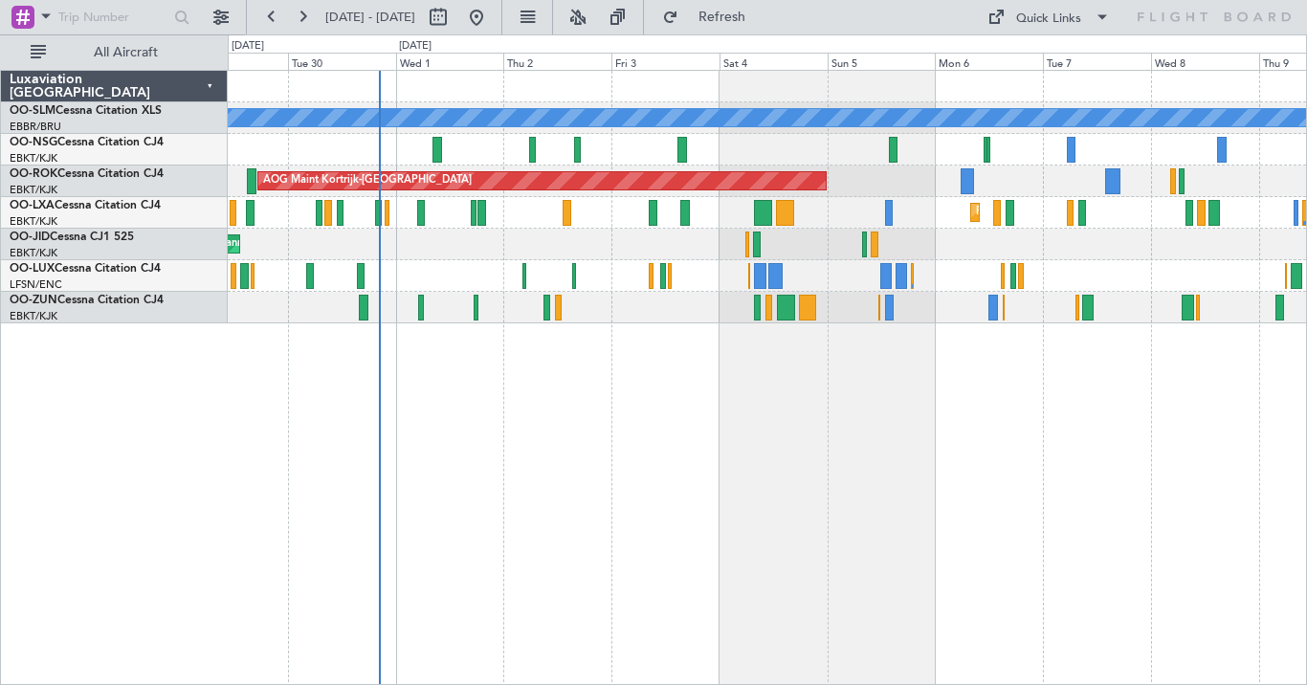 The image size is (1307, 685). I want to click on span: OO-LUX, so click(32, 269).